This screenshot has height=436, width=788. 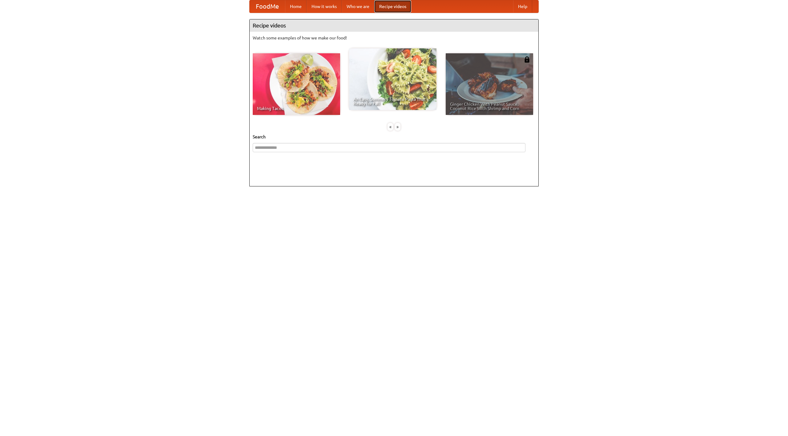 I want to click on span: An Easy, Summery Tomato Pasta That's Ready for Fall, so click(x=393, y=101).